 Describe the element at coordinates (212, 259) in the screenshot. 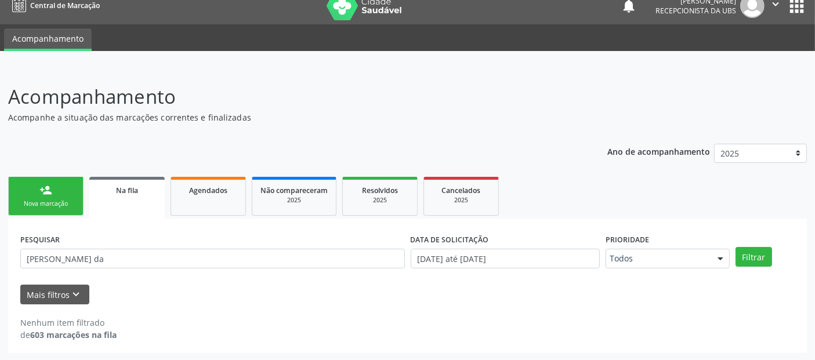

I see `input: Nome, CNS` at that location.